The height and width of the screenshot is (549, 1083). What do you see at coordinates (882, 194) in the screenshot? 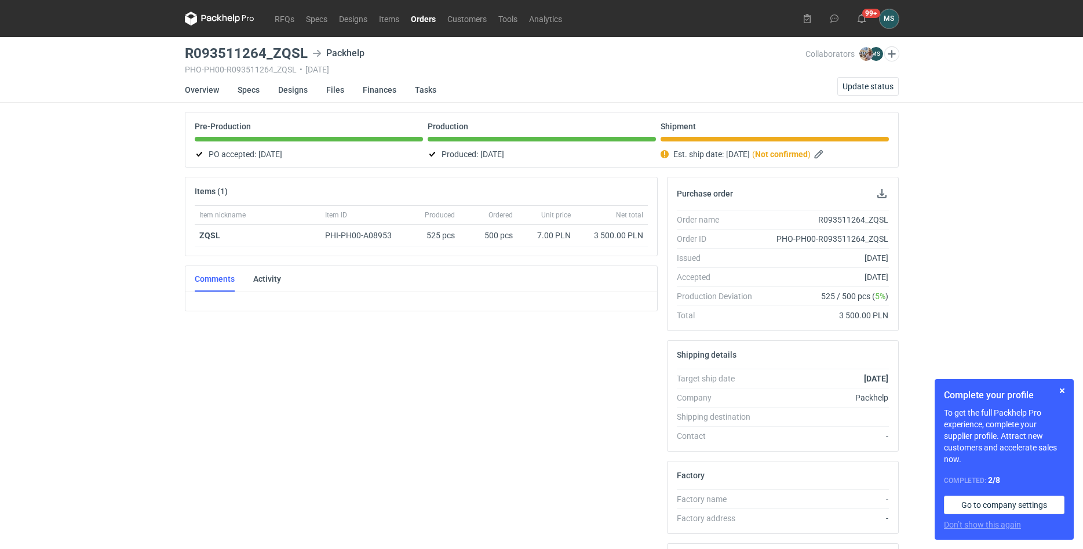
I see `button: Download PO` at bounding box center [882, 194].